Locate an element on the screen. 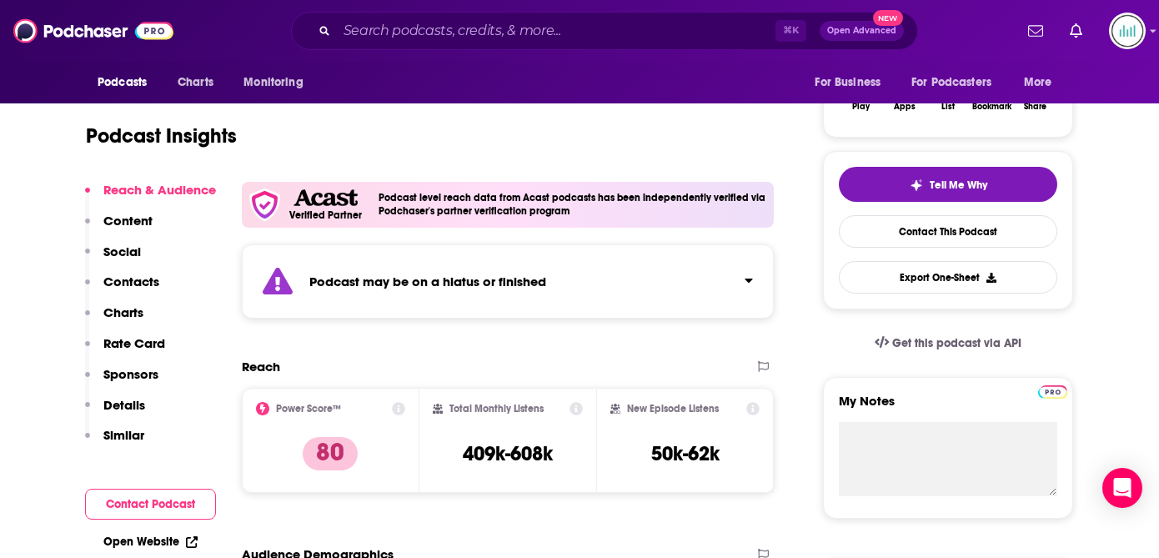 The image size is (1159, 558). img: Acast is located at coordinates (325, 198).